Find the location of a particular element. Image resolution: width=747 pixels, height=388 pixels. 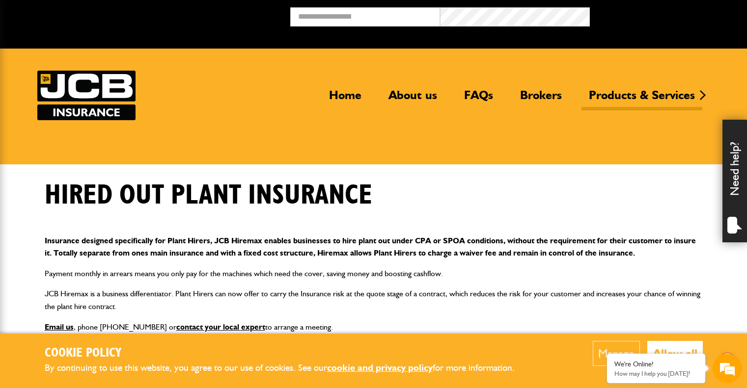

a: FAQs is located at coordinates (478, 99).